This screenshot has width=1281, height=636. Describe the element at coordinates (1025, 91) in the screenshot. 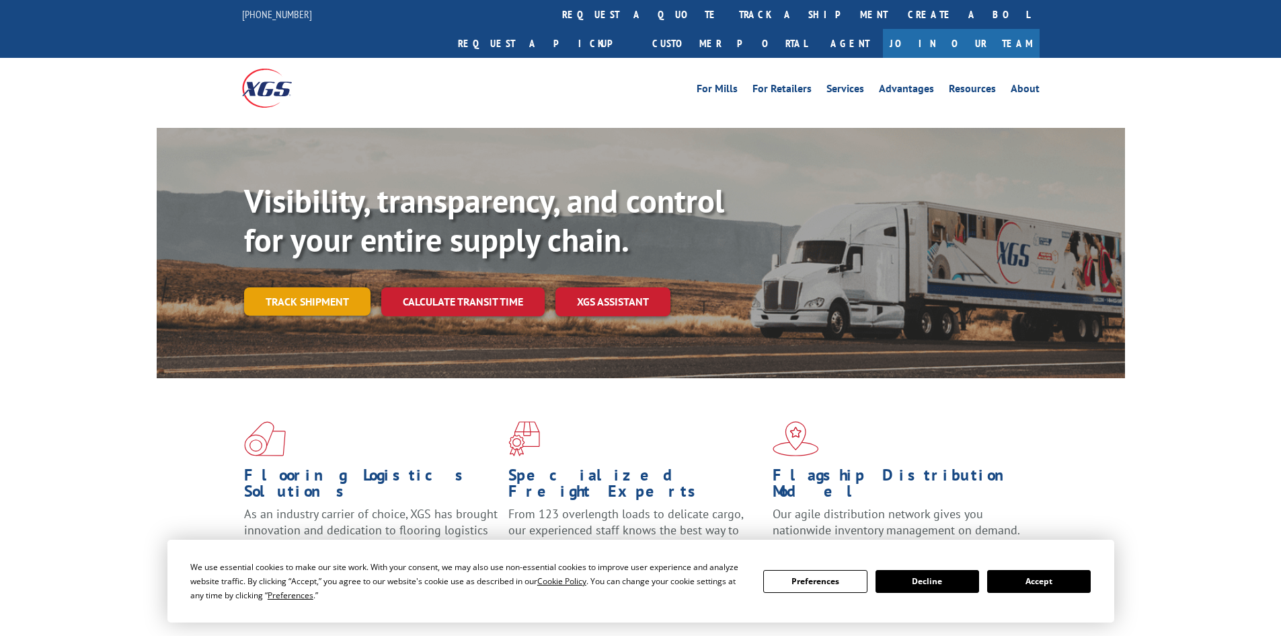

I see `a: About` at that location.